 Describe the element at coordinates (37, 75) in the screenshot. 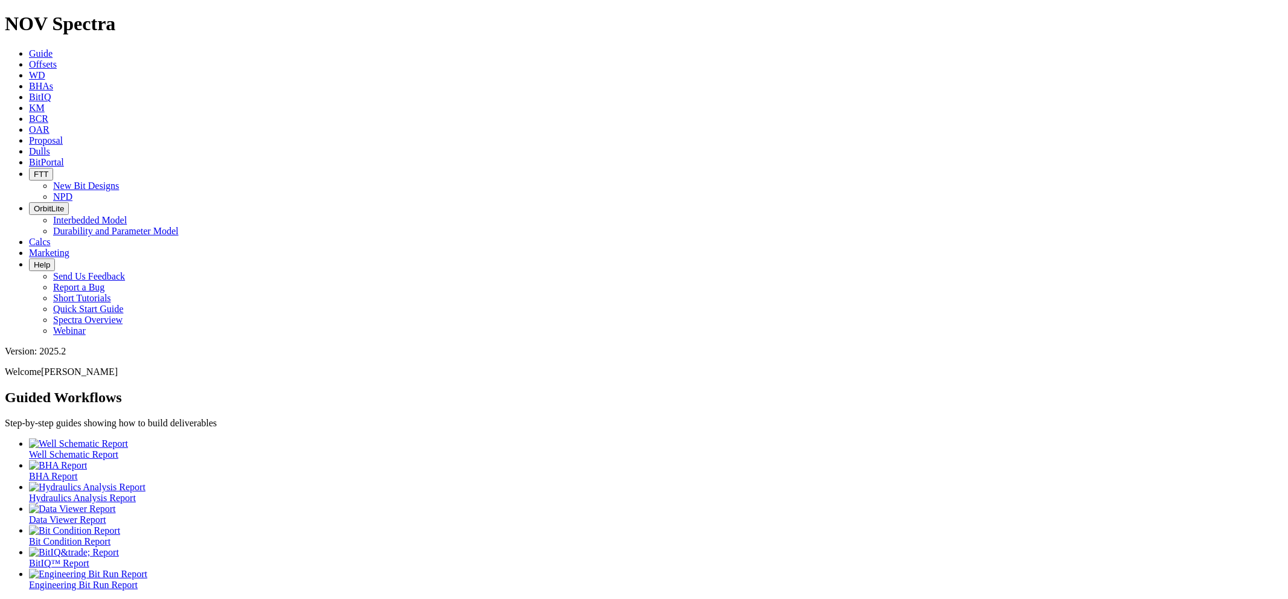

I see `a: WD` at that location.